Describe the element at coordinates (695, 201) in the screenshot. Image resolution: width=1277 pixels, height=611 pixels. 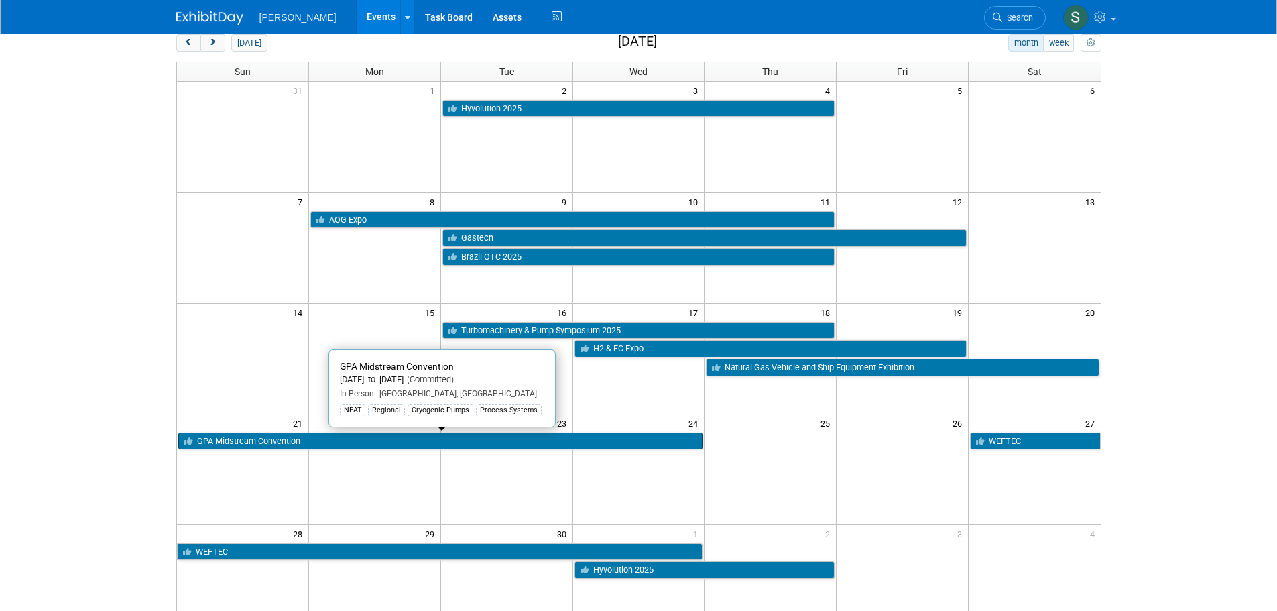
I see `span: 10` at that location.